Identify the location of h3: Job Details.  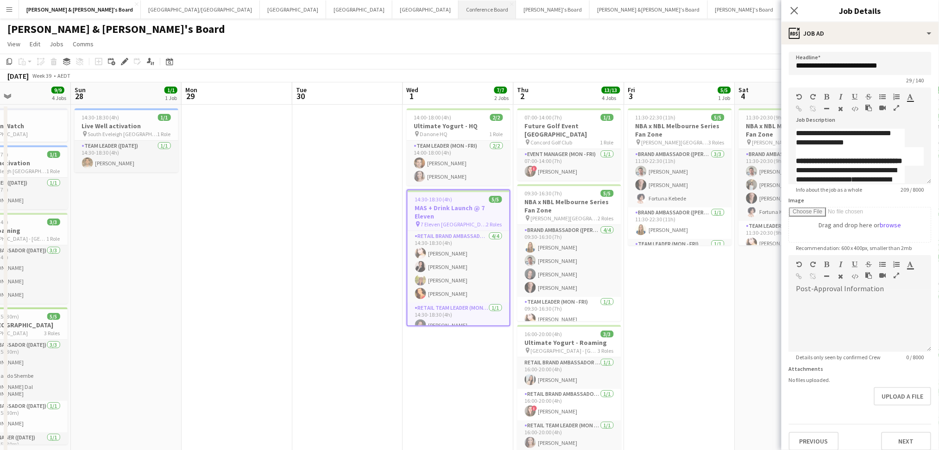
(860, 11).